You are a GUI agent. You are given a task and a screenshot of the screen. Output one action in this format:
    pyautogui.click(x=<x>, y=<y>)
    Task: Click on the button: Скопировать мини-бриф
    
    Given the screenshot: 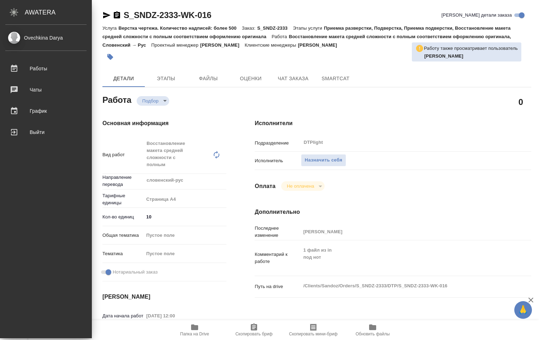 What is the action you would take?
    pyautogui.click(x=314, y=330)
    